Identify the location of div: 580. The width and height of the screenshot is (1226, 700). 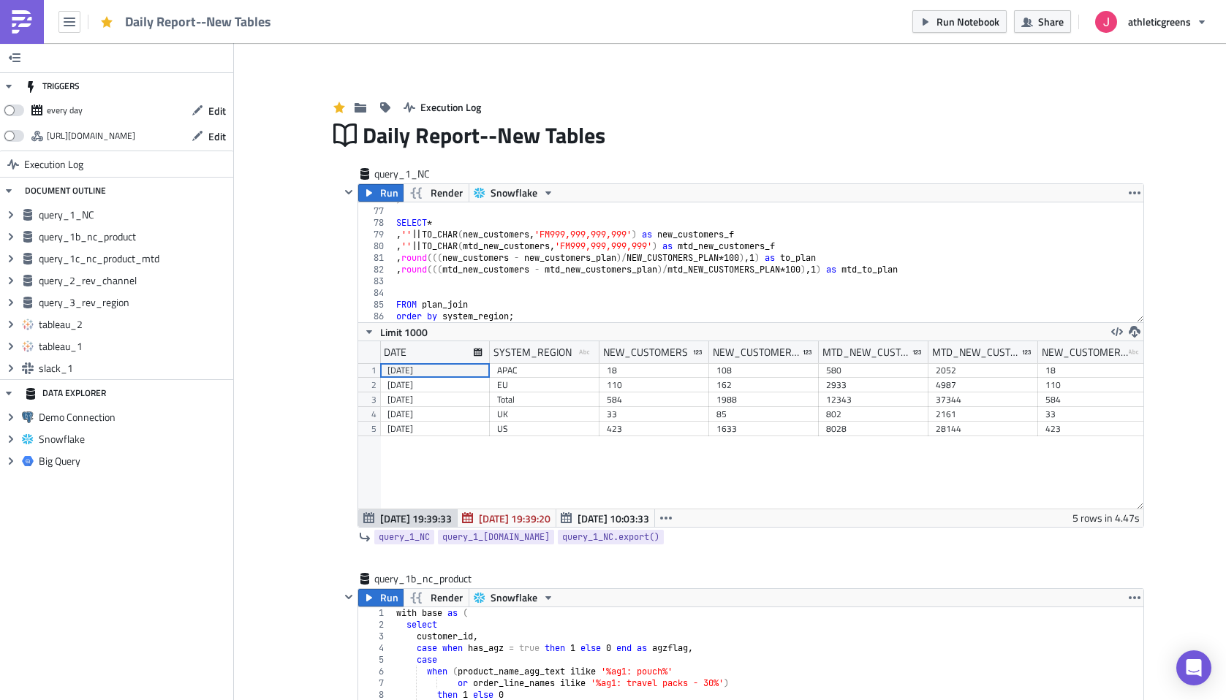
(873, 371).